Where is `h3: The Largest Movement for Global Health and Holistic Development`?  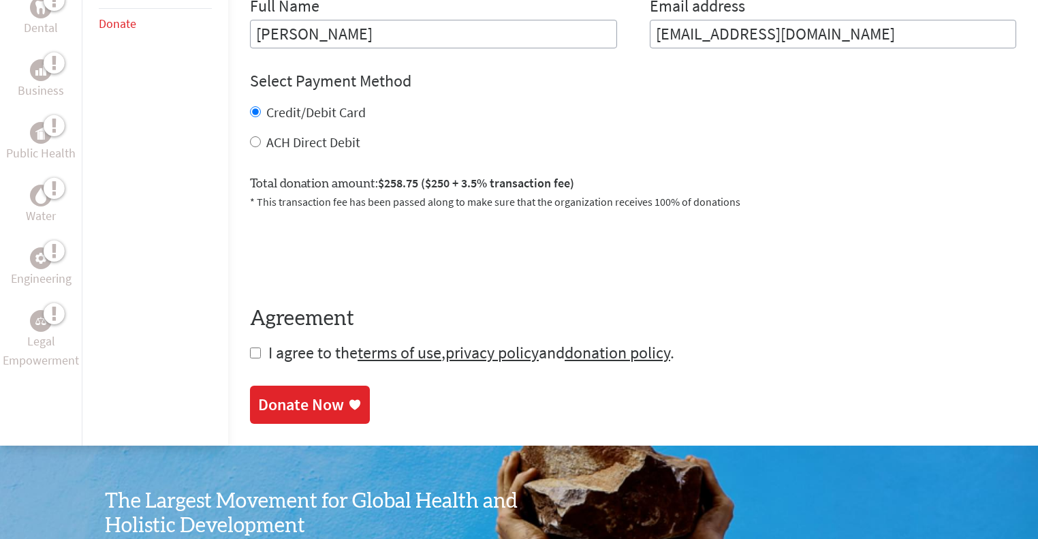 h3: The Largest Movement for Global Health and Holistic Development is located at coordinates (312, 514).